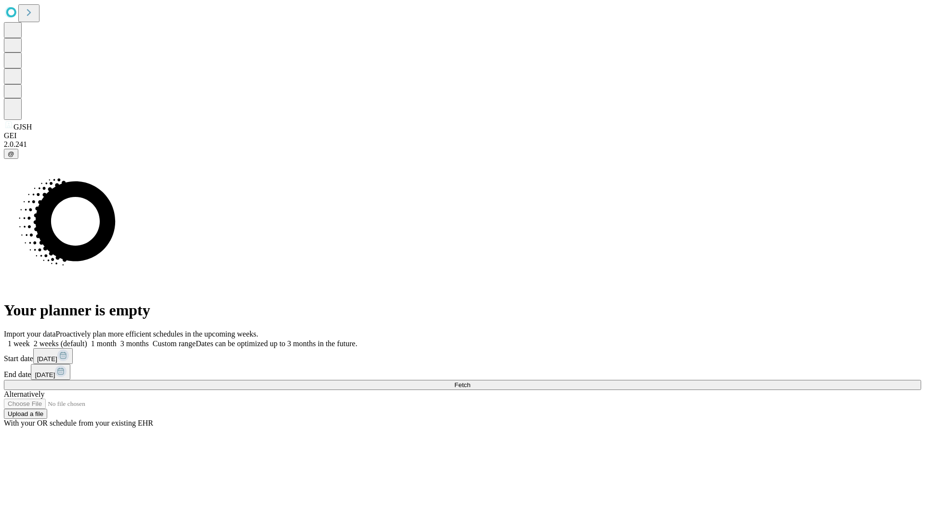 The width and height of the screenshot is (925, 520). What do you see at coordinates (463, 136) in the screenshot?
I see `div: GEI` at bounding box center [463, 136].